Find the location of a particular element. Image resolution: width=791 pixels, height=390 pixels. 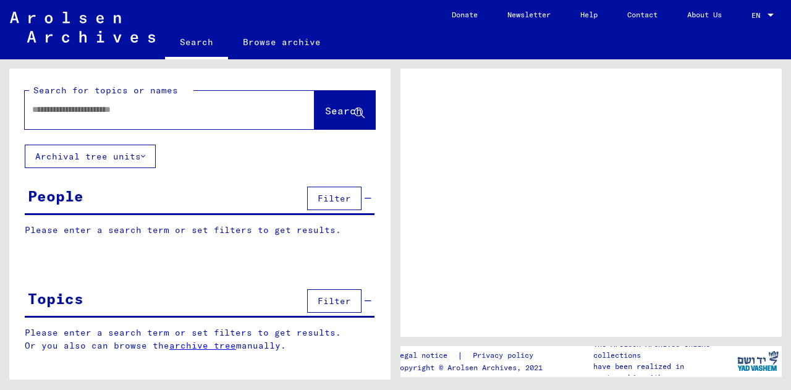

div: Topics is located at coordinates (56, 299).